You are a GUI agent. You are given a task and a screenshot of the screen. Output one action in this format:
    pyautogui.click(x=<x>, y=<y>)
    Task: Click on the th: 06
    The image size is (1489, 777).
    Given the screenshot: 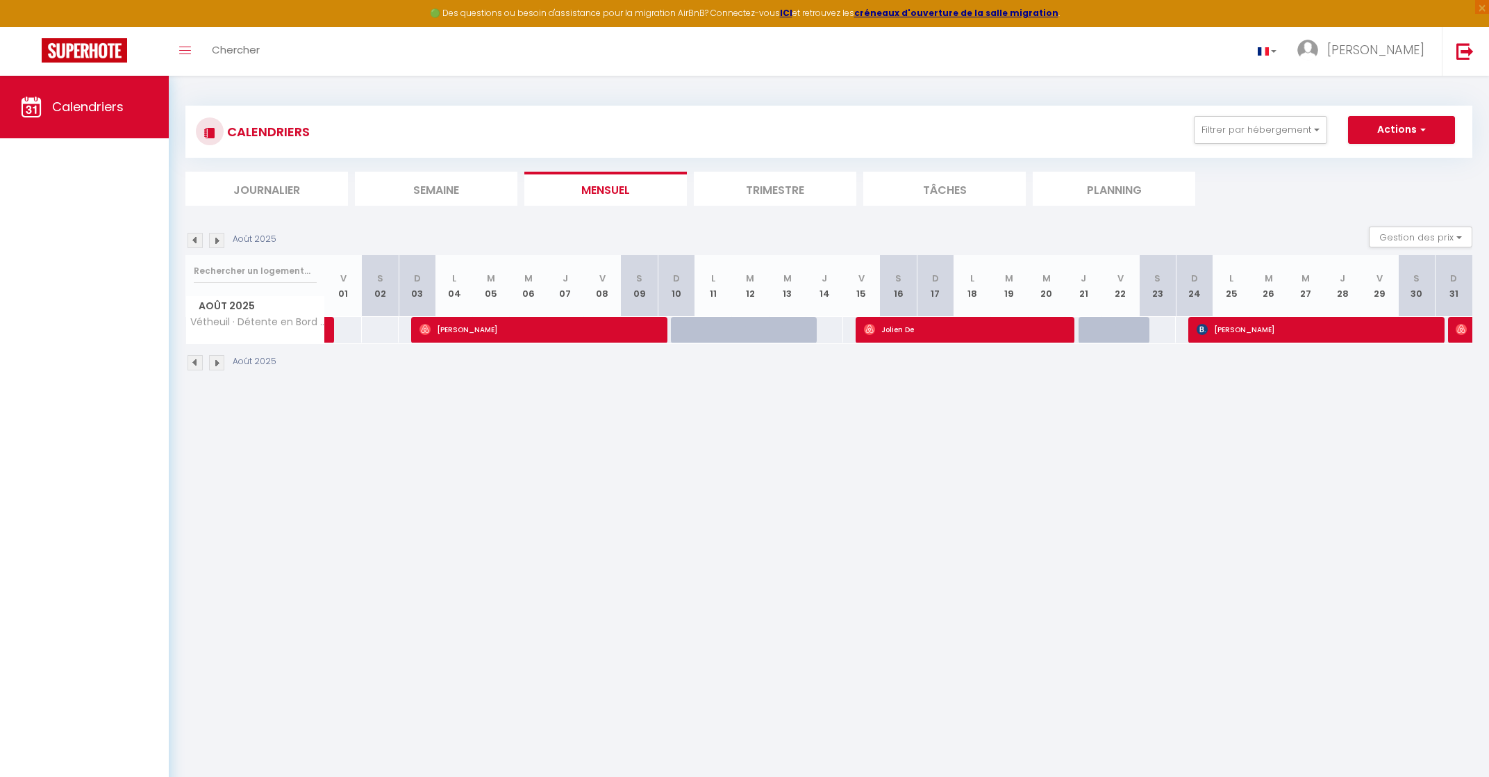 What is the action you would take?
    pyautogui.click(x=528, y=285)
    